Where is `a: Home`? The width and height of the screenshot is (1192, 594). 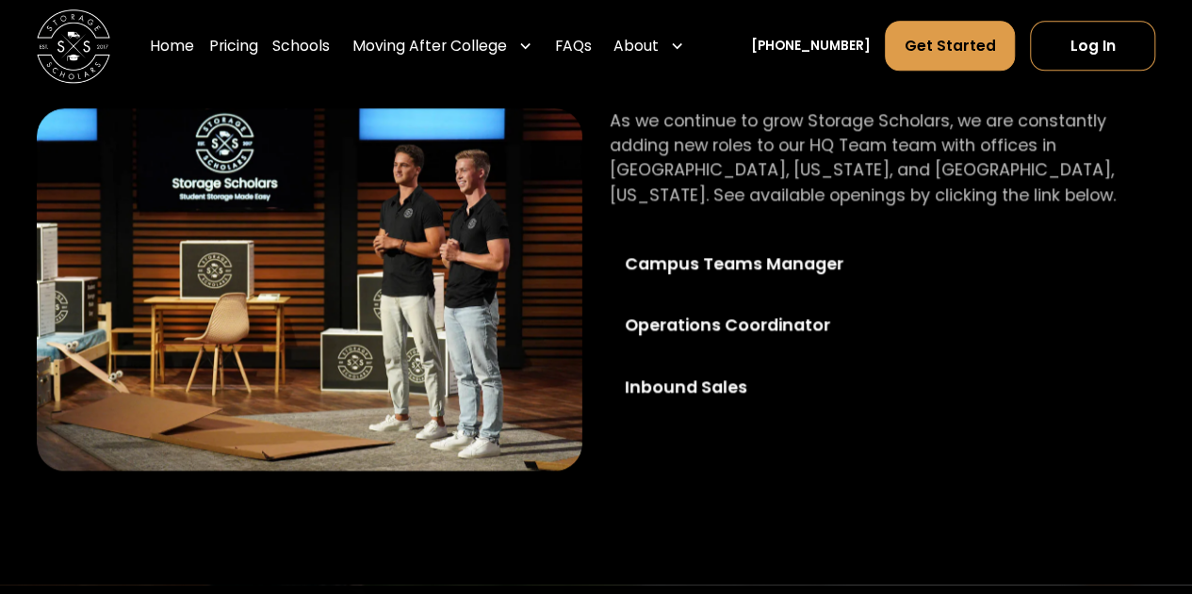
a: Home is located at coordinates (171, 46).